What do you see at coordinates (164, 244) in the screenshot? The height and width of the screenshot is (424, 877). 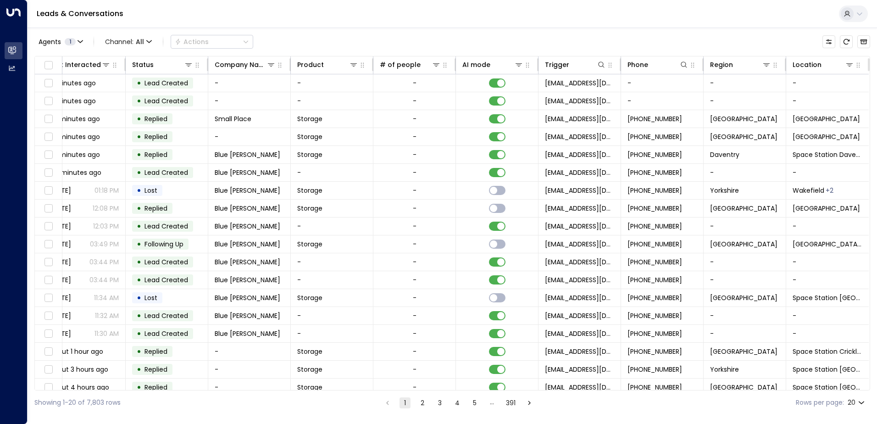 I see `span: Following Up` at bounding box center [164, 244].